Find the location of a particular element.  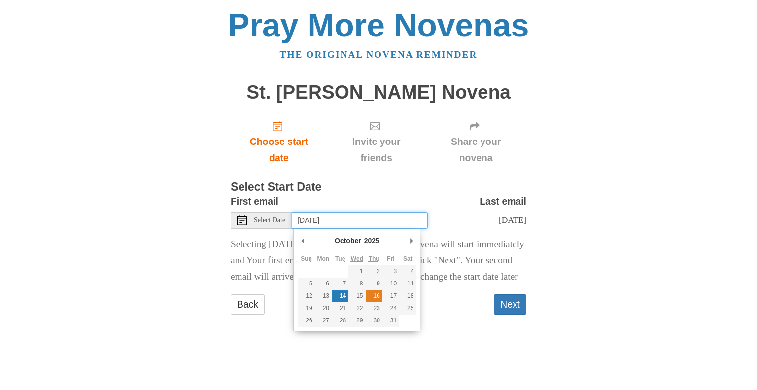

abbr: Tuesday is located at coordinates (340, 259).